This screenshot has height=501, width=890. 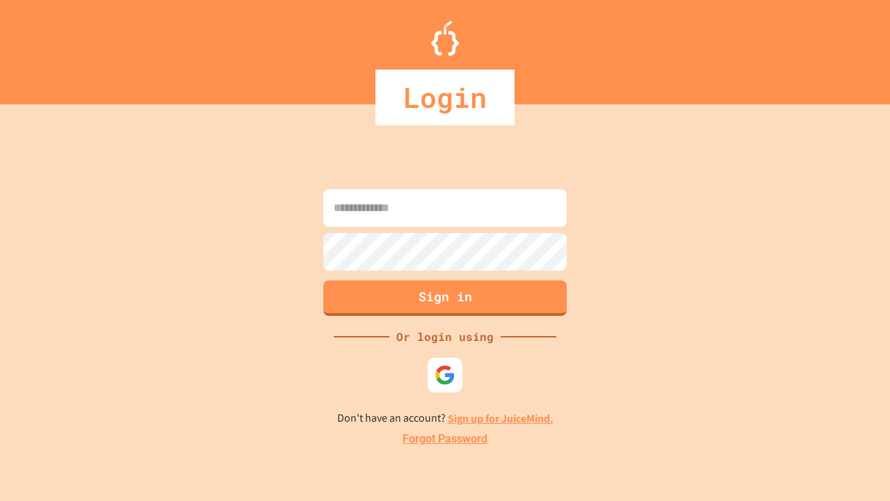 What do you see at coordinates (445, 439) in the screenshot?
I see `a: Forgot Password` at bounding box center [445, 439].